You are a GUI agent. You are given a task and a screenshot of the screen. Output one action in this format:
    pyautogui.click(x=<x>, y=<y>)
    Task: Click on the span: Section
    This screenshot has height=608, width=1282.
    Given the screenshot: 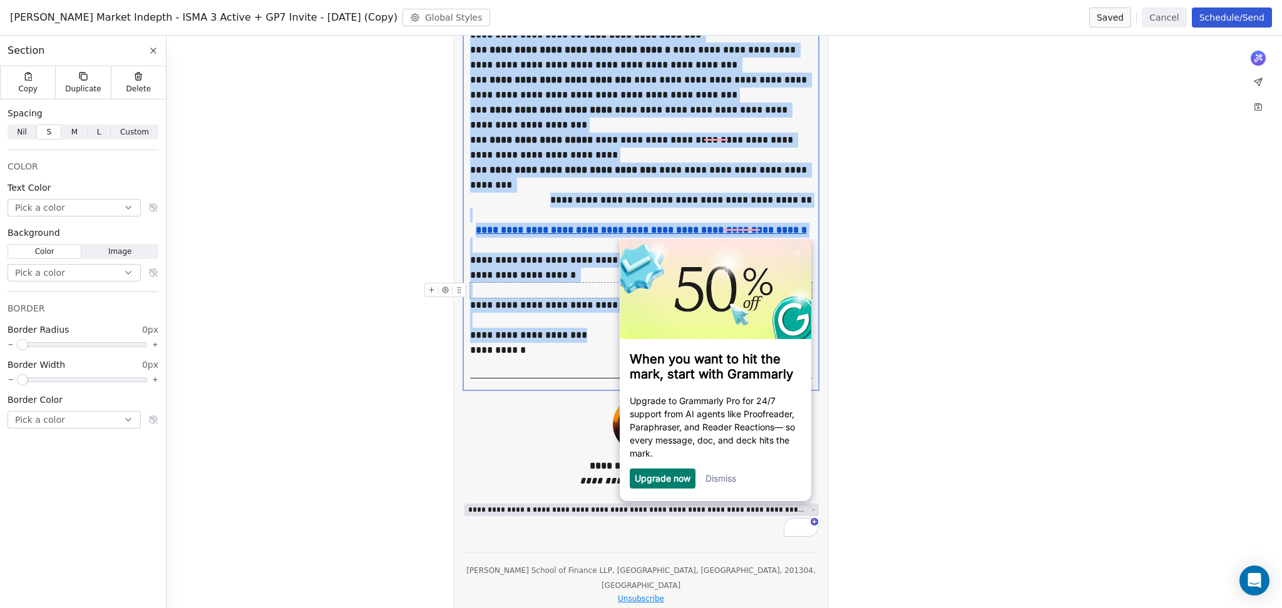 What is the action you would take?
    pyautogui.click(x=26, y=51)
    